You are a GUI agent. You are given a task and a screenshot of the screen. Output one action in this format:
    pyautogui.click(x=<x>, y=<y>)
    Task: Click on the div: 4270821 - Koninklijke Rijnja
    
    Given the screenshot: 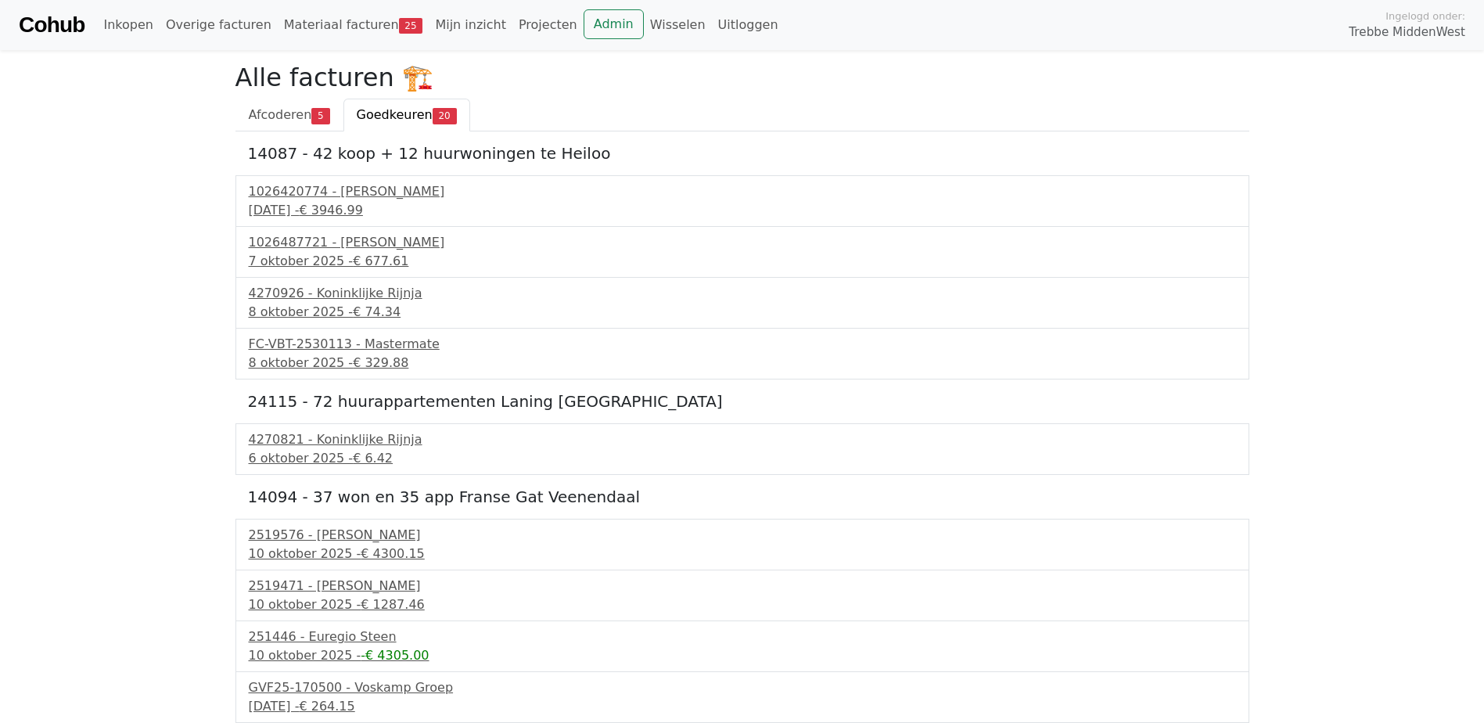 What is the action you would take?
    pyautogui.click(x=742, y=440)
    